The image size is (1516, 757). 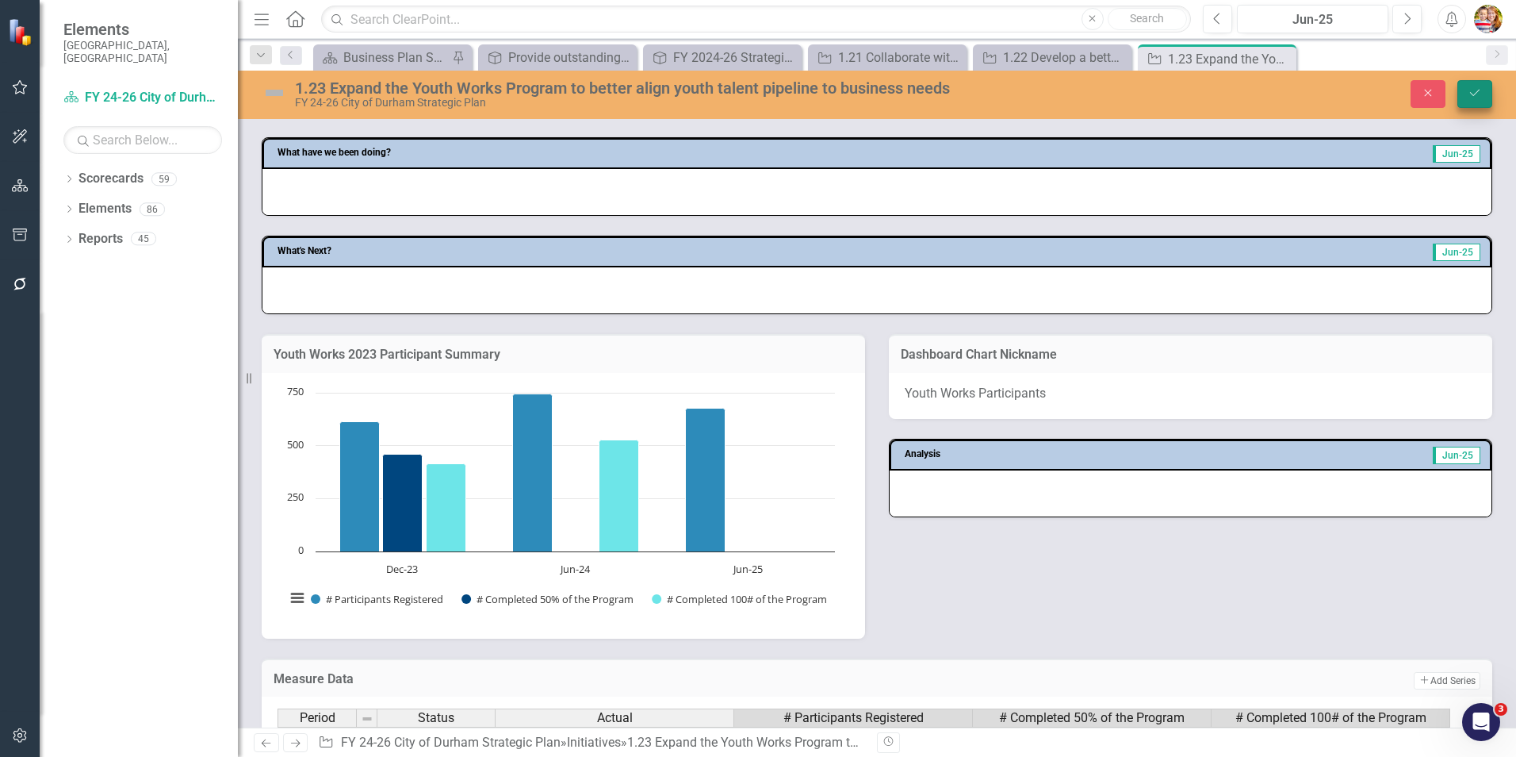 What do you see at coordinates (396, 57) in the screenshot?
I see `div: Business Plan Status Update` at bounding box center [396, 57].